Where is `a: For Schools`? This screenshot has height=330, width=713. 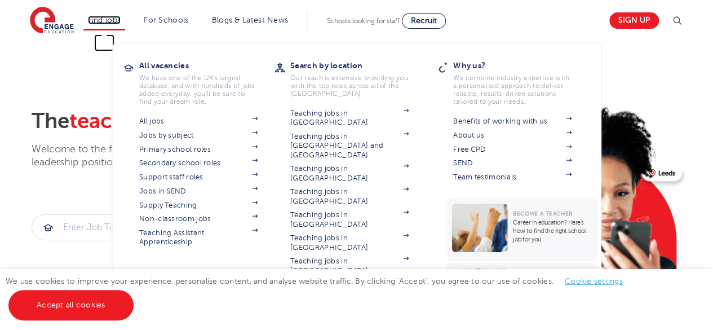
a: For Schools is located at coordinates (166, 20).